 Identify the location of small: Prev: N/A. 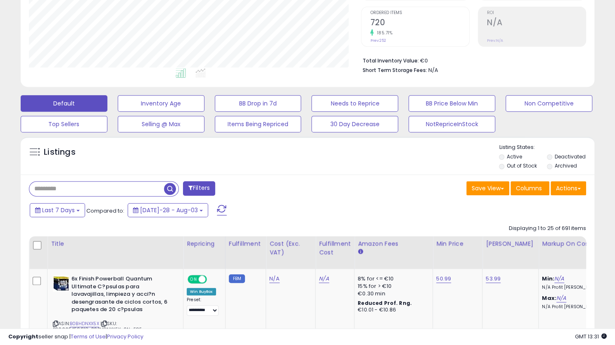
(495, 41).